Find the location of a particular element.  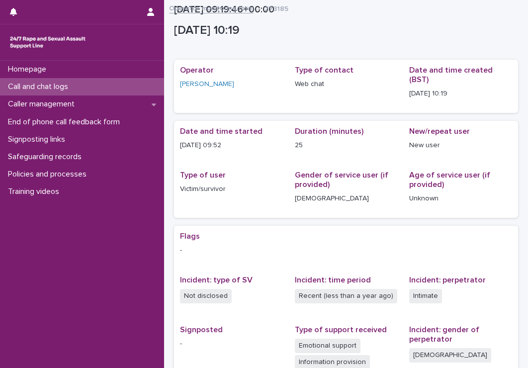

p: 25 is located at coordinates (346, 145).